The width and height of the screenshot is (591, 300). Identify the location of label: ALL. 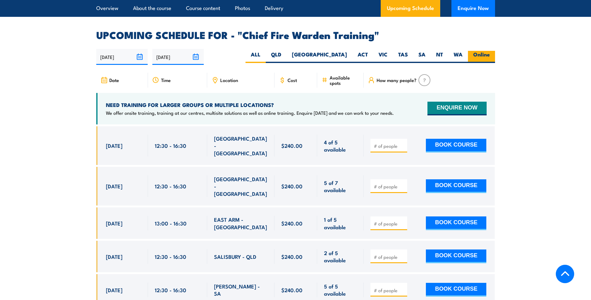
(256, 57).